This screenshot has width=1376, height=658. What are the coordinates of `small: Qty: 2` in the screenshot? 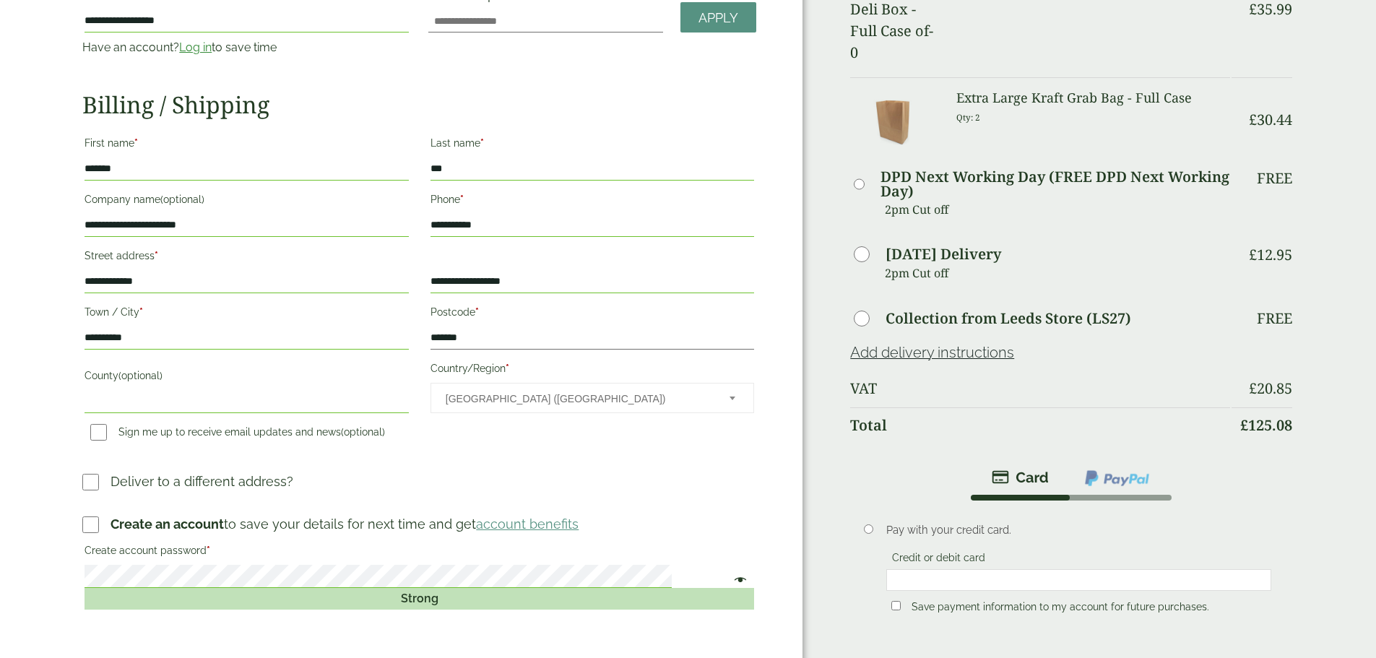 It's located at (968, 117).